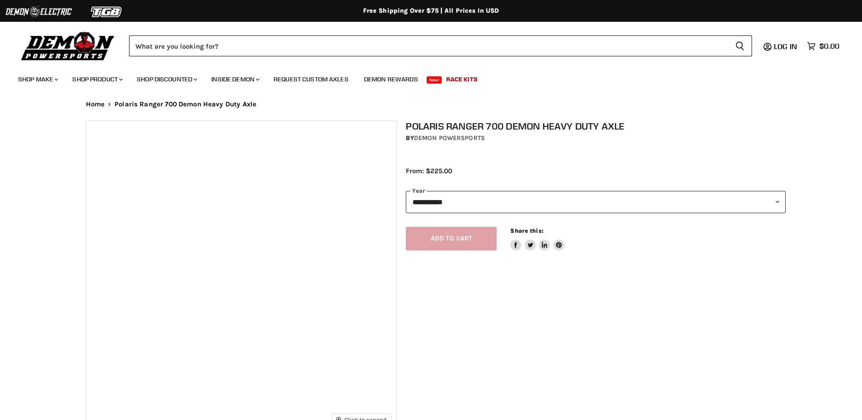 The height and width of the screenshot is (420, 862). What do you see at coordinates (235, 79) in the screenshot?
I see `a: Inside Demon` at bounding box center [235, 79].